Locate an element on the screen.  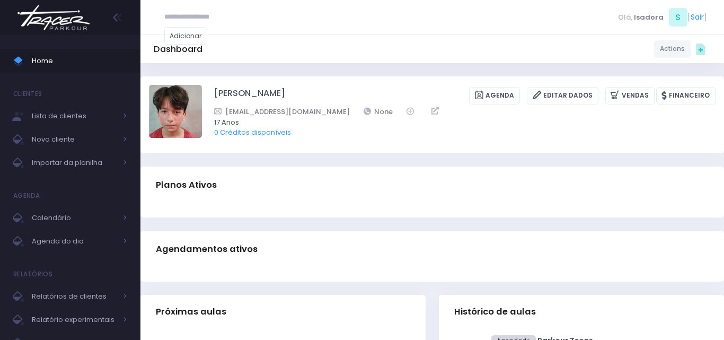
span: Próximas aulas is located at coordinates (191, 312).